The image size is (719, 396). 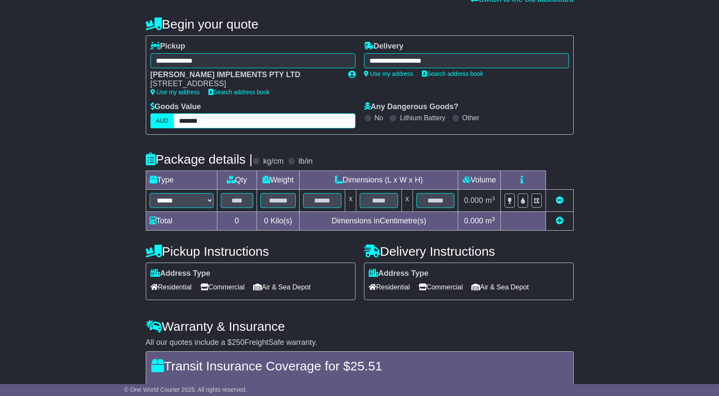 What do you see at coordinates (359, 24) in the screenshot?
I see `h4: Begin your quote` at bounding box center [359, 24].